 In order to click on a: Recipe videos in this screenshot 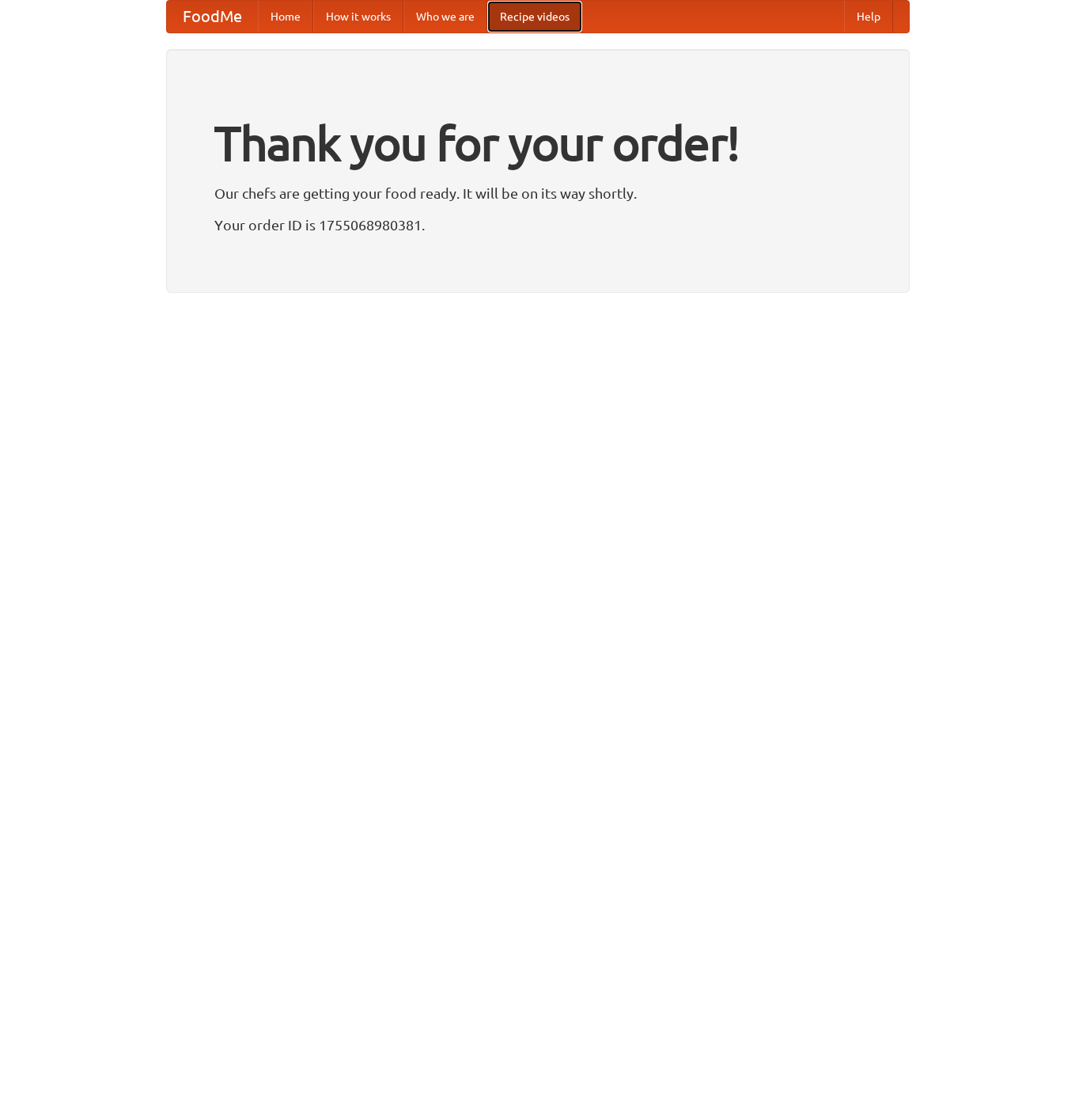, I will do `click(535, 16)`.